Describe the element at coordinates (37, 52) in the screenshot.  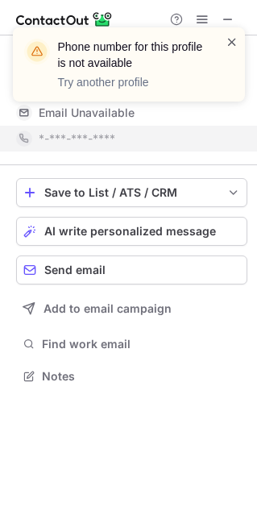
I see `img: warning` at that location.